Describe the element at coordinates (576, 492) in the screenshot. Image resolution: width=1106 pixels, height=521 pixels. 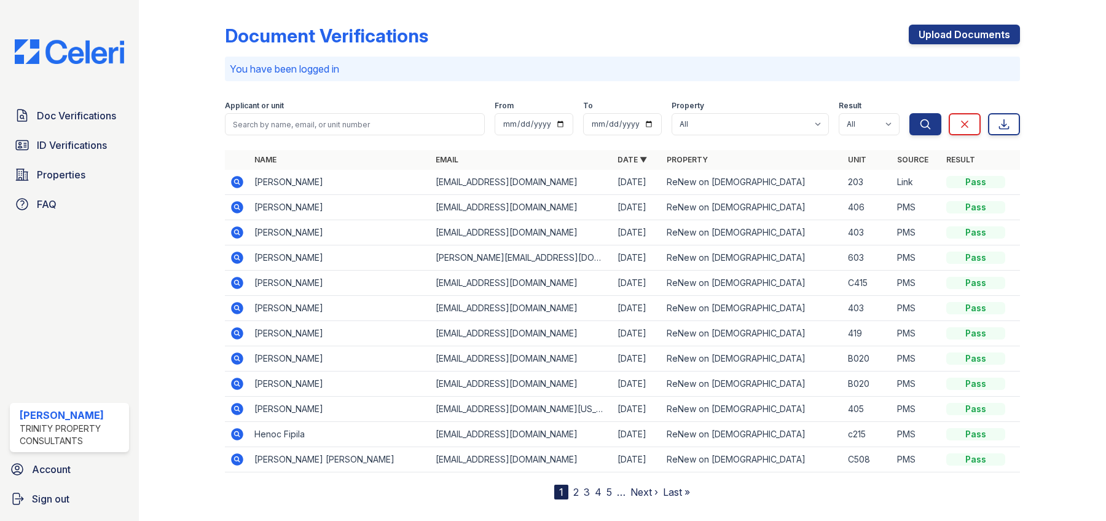
I see `a: 2` at that location.